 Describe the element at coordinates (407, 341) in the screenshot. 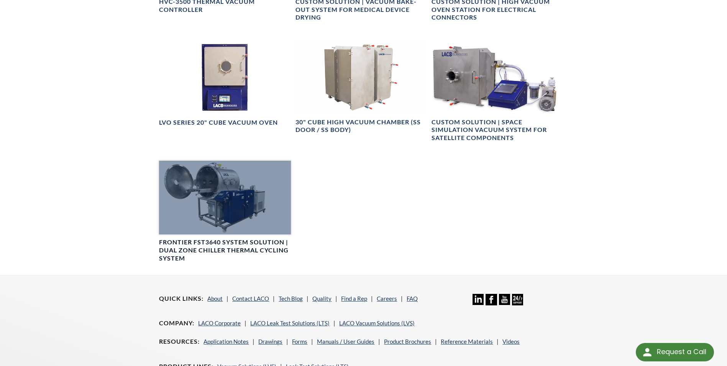

I see `a: Product Brochures` at that location.